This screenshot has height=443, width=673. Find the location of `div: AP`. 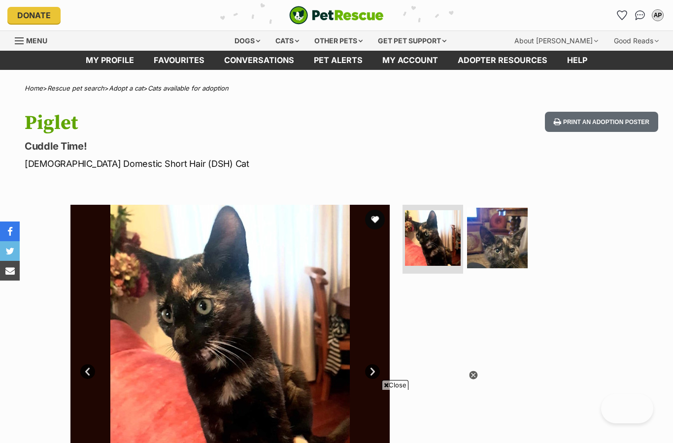

div: AP is located at coordinates (658, 15).